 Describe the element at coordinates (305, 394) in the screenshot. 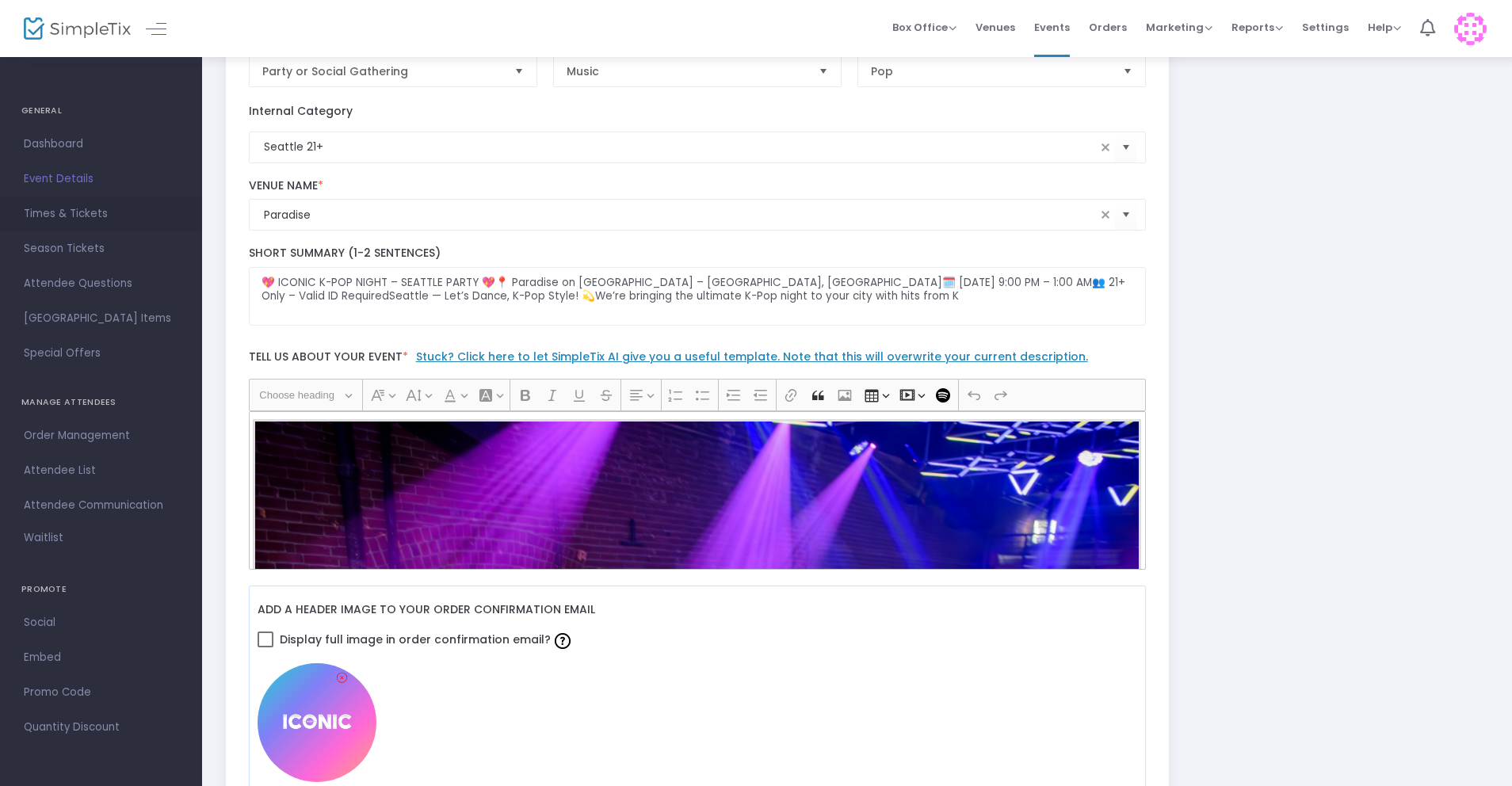

I see `button: Choose heading` at that location.